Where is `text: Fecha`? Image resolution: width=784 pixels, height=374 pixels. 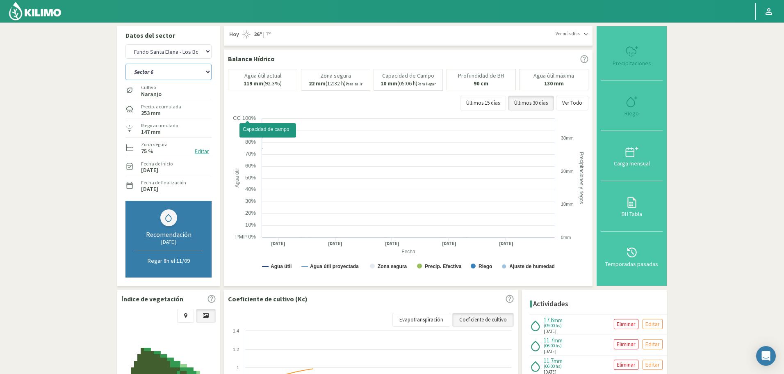 text: Fecha is located at coordinates (409, 251).